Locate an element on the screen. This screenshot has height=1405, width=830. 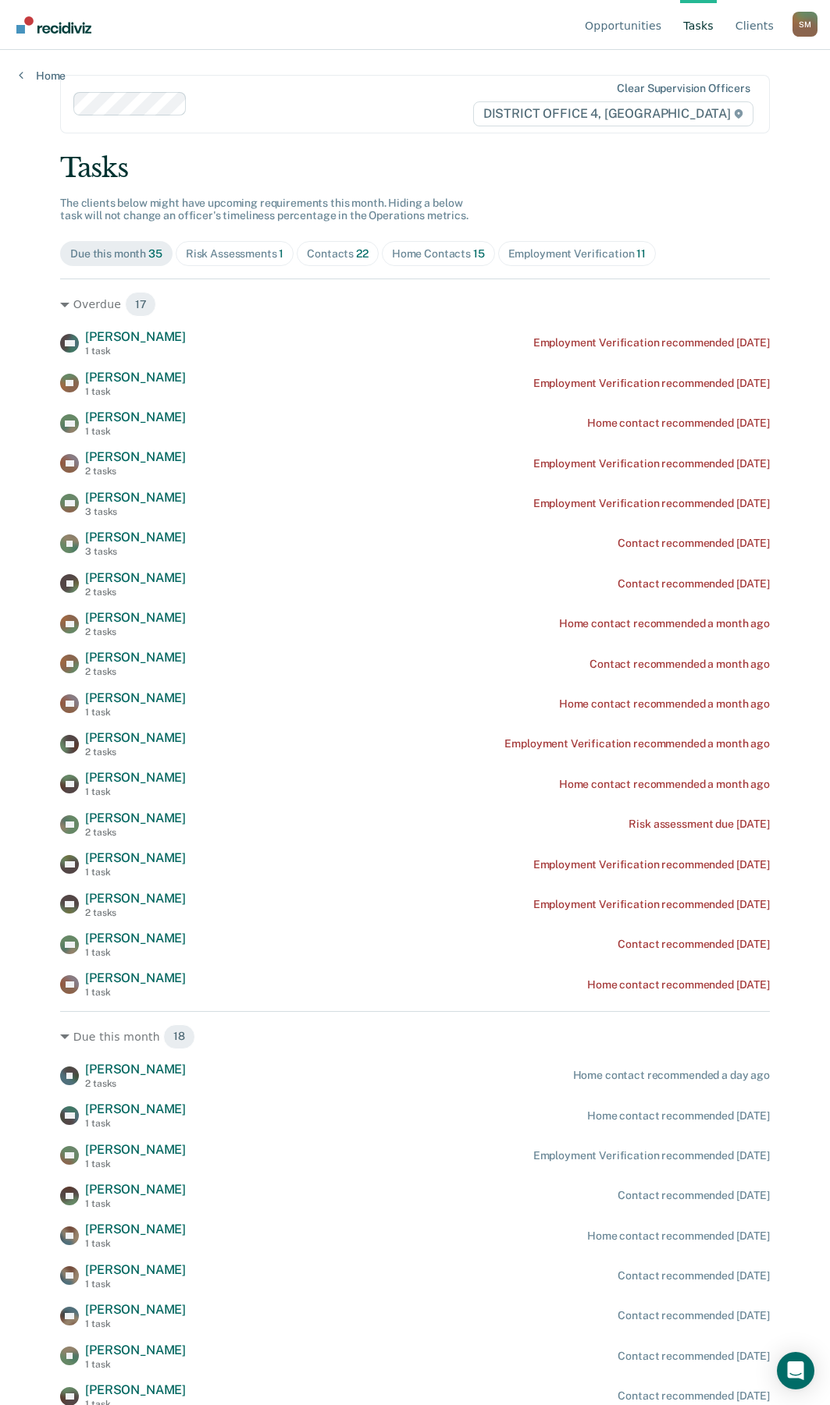
div: Overdue 17 is located at coordinates (414, 304).